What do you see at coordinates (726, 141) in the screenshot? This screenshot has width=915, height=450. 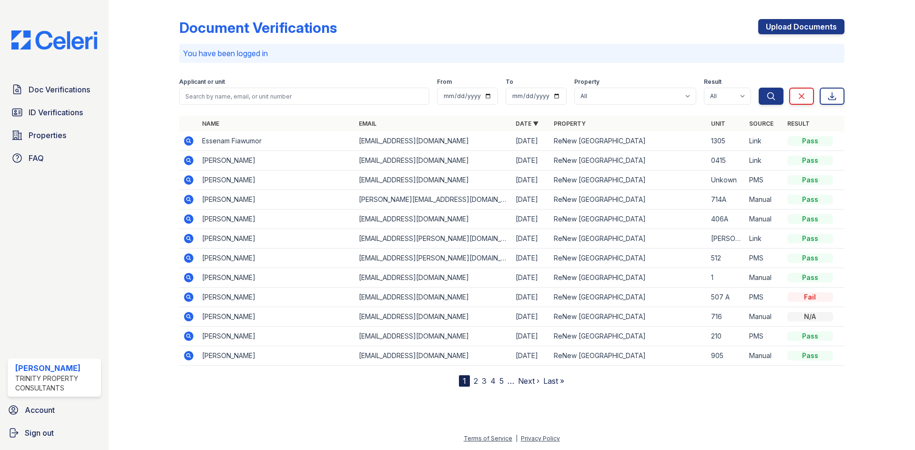 I see `td: 1305` at bounding box center [726, 141].